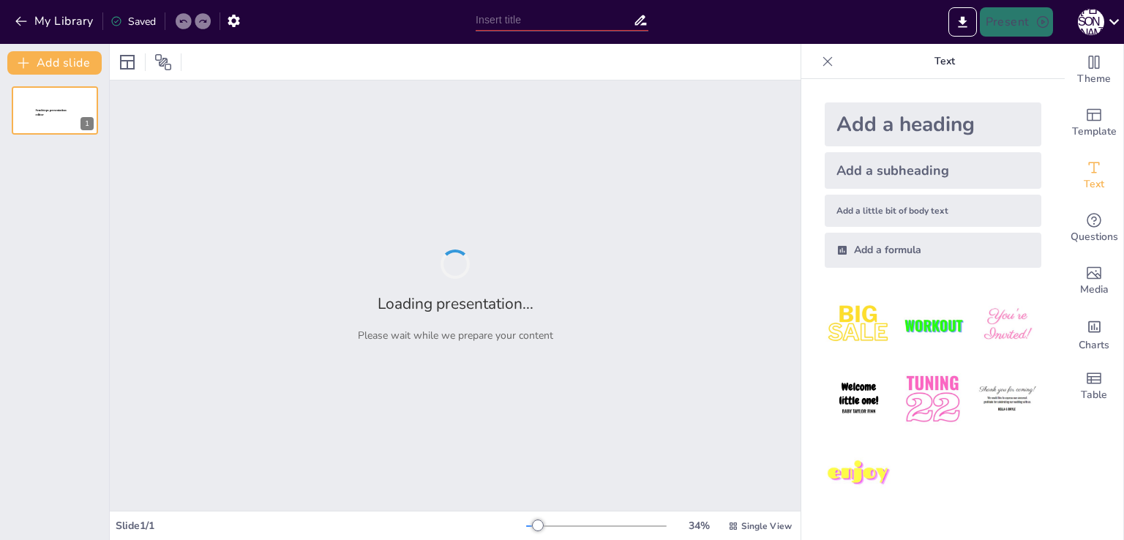 Image resolution: width=1124 pixels, height=540 pixels. I want to click on div: Add charts and graphs, so click(1094, 334).